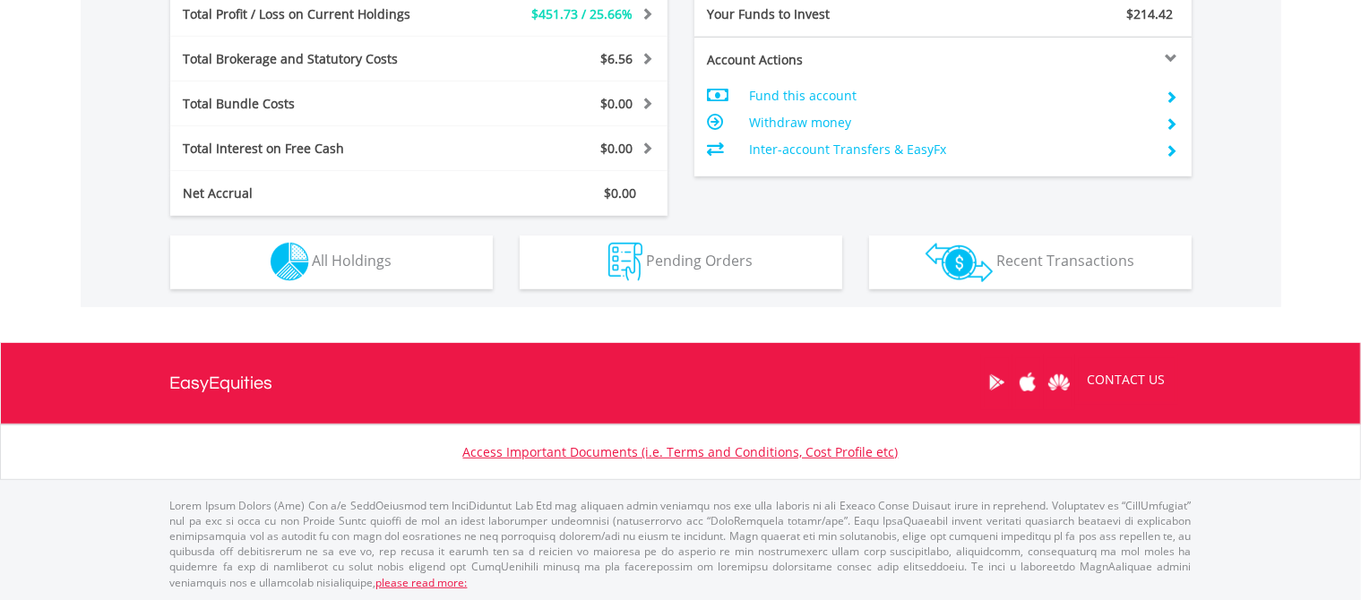  What do you see at coordinates (699, 261) in the screenshot?
I see `span: Pending Orders` at bounding box center [699, 261].